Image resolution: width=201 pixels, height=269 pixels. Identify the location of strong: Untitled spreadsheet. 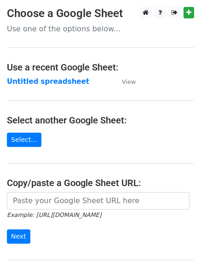
(48, 81).